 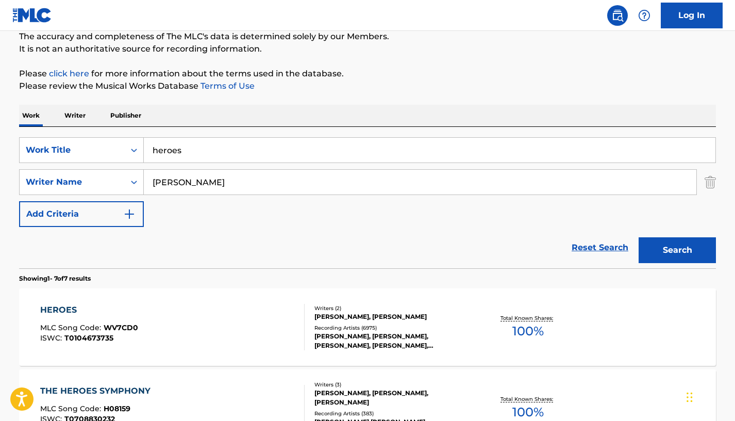 What do you see at coordinates (69, 73) in the screenshot?
I see `a: click here` at bounding box center [69, 73].